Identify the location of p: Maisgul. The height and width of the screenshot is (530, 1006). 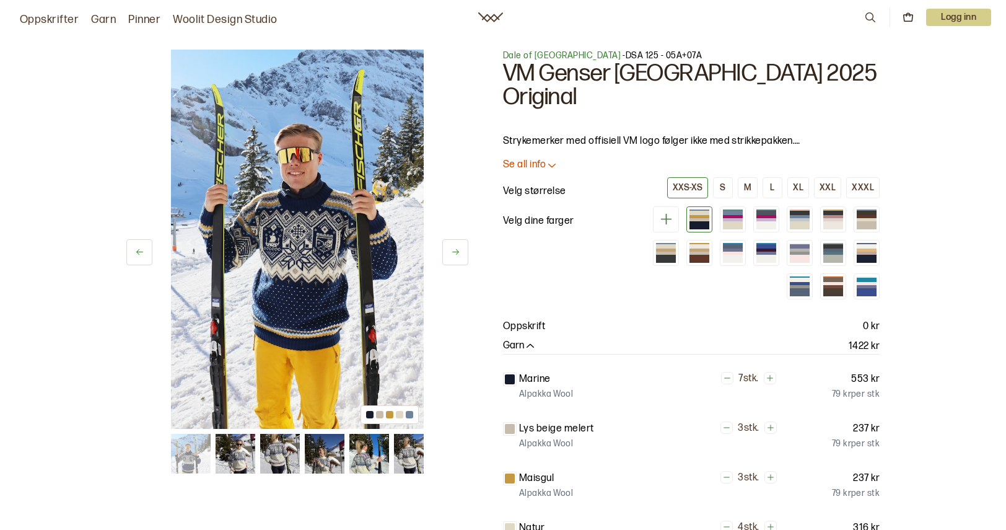
(536, 478).